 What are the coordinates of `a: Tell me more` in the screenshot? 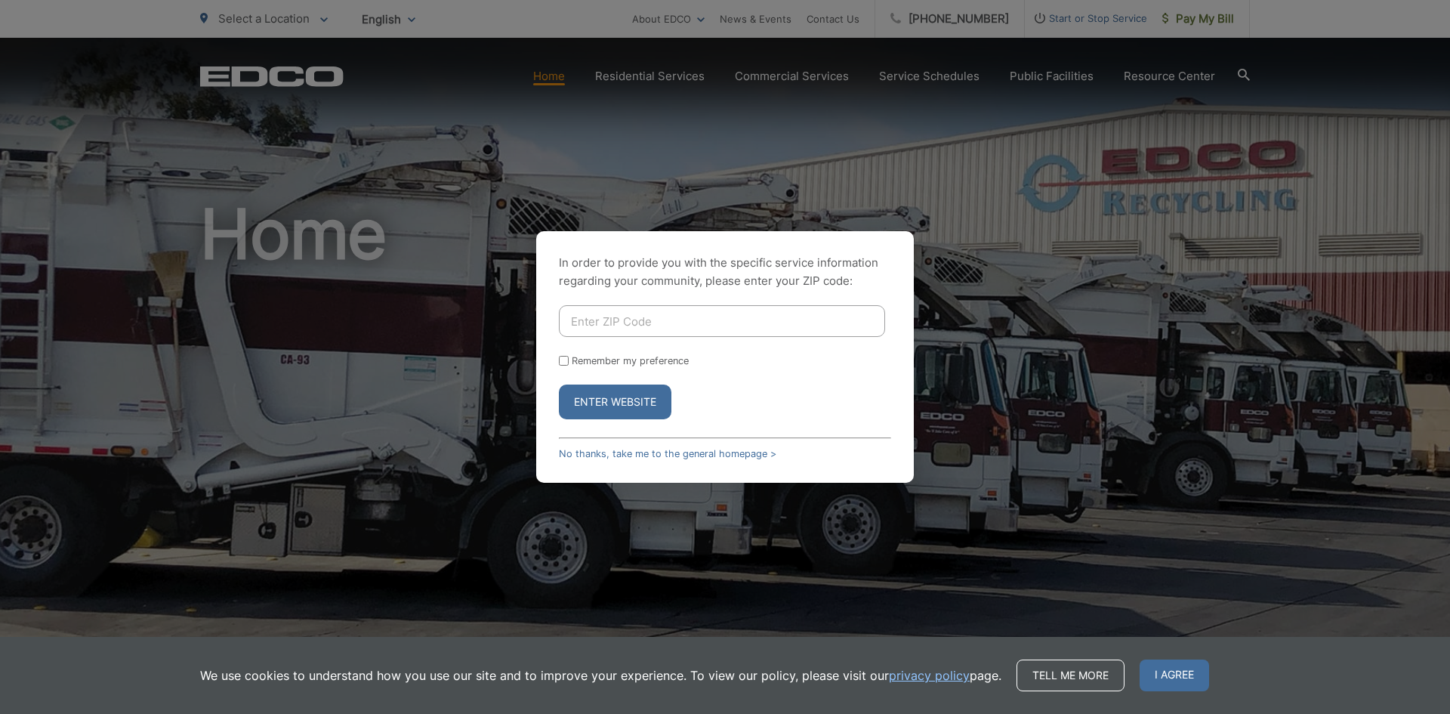 It's located at (1070, 675).